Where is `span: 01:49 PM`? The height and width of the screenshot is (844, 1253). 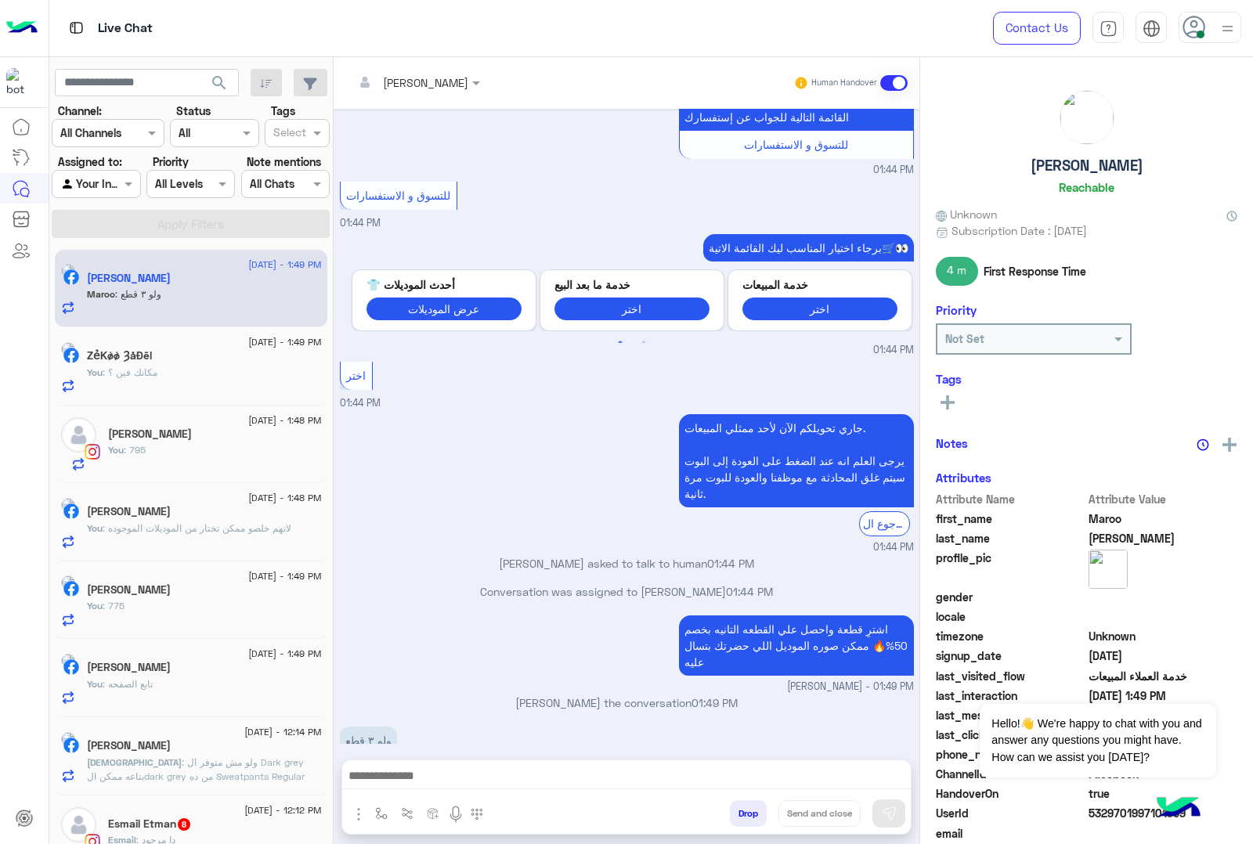 span: 01:49 PM is located at coordinates (714, 702).